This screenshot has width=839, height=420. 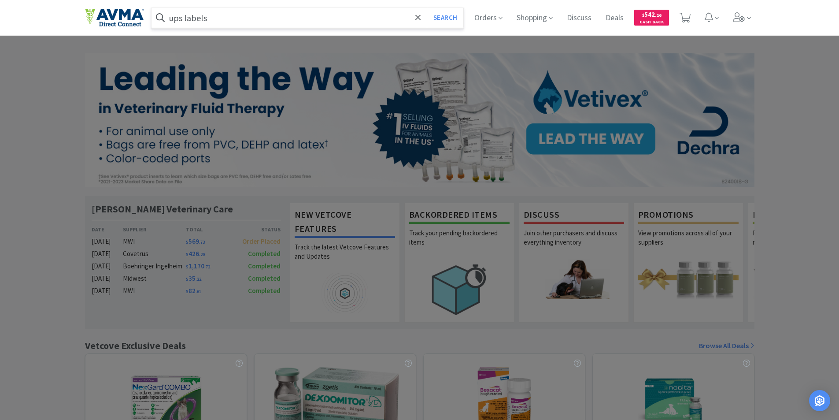 I want to click on div: Open Intercom Messenger, so click(x=819, y=400).